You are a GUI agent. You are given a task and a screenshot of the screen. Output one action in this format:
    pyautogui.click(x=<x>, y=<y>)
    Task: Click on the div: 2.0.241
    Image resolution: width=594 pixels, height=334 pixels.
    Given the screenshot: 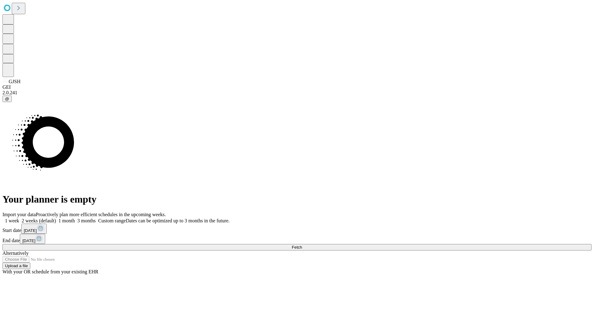 What is the action you would take?
    pyautogui.click(x=297, y=93)
    